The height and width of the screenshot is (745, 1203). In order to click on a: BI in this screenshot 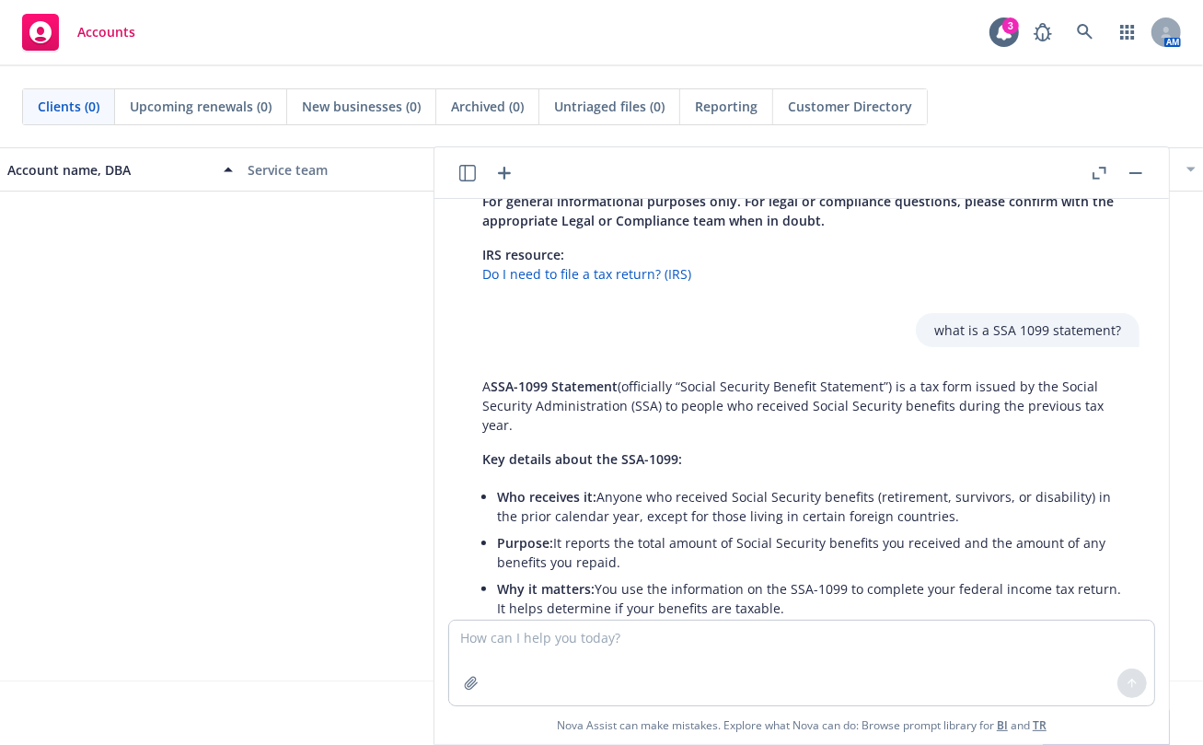, I will do `click(1003, 725)`.